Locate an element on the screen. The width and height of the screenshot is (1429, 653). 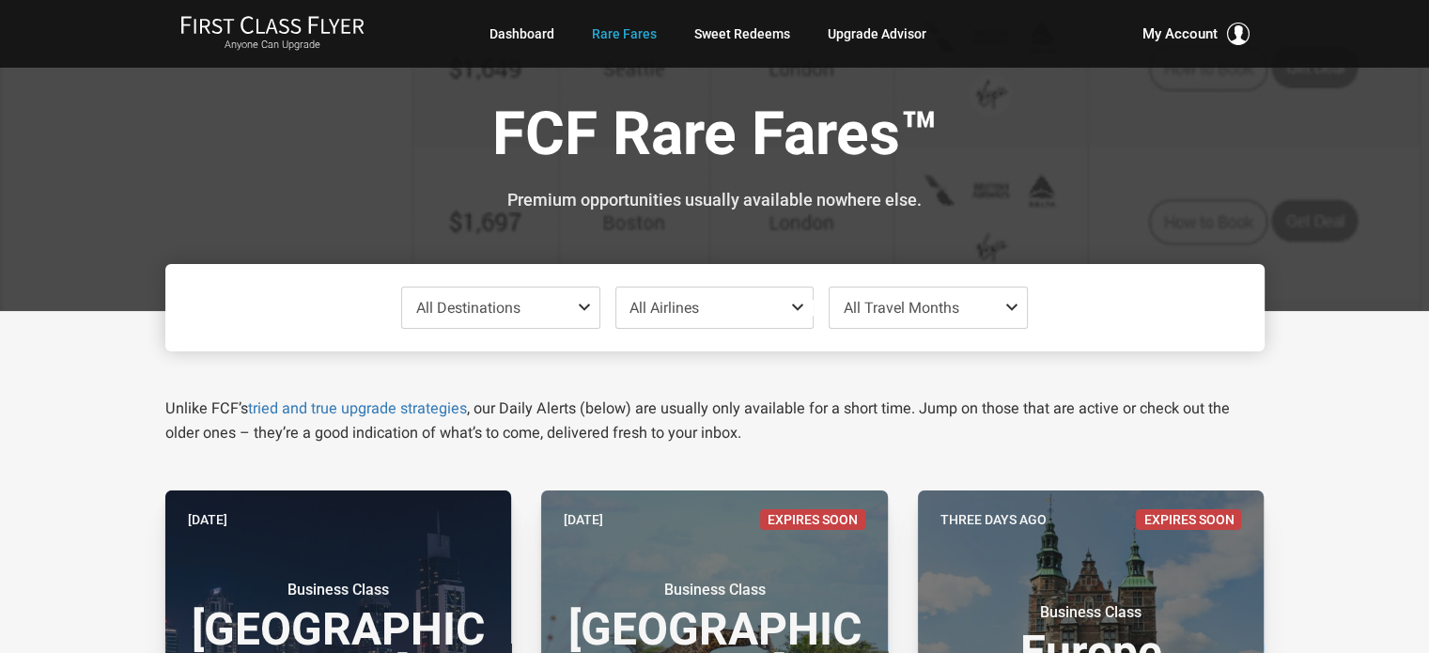
a: Sweet Redeems is located at coordinates (742, 34).